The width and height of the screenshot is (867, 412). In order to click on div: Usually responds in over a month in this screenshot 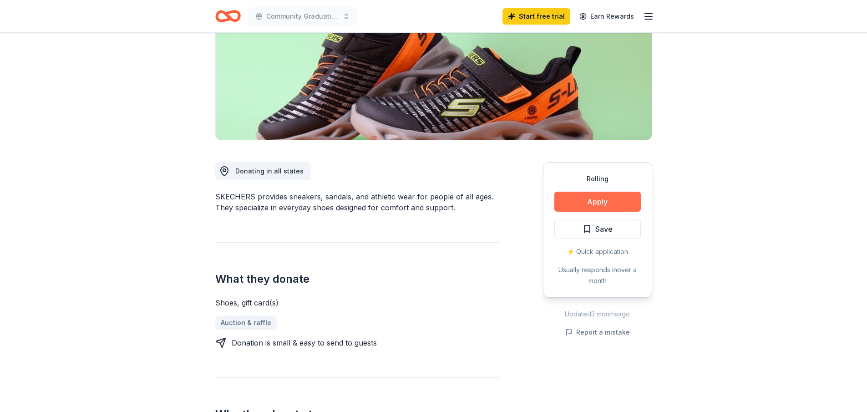, I will do `click(597, 275)`.